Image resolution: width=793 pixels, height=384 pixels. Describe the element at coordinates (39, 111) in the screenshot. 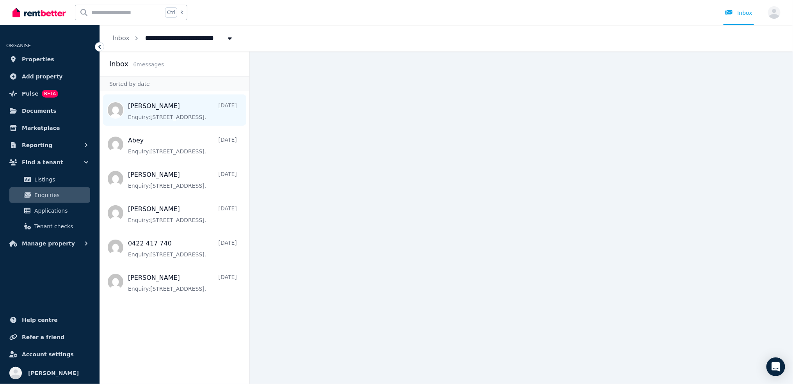

I see `span: Documents` at that location.